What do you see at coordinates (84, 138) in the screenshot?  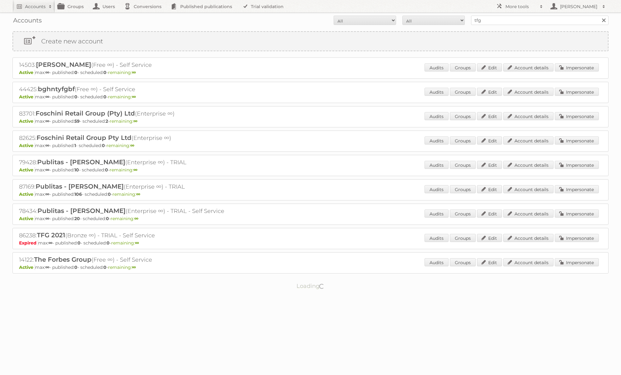 I see `span: Foschini Retail Group Pty Ltd` at bounding box center [84, 138].